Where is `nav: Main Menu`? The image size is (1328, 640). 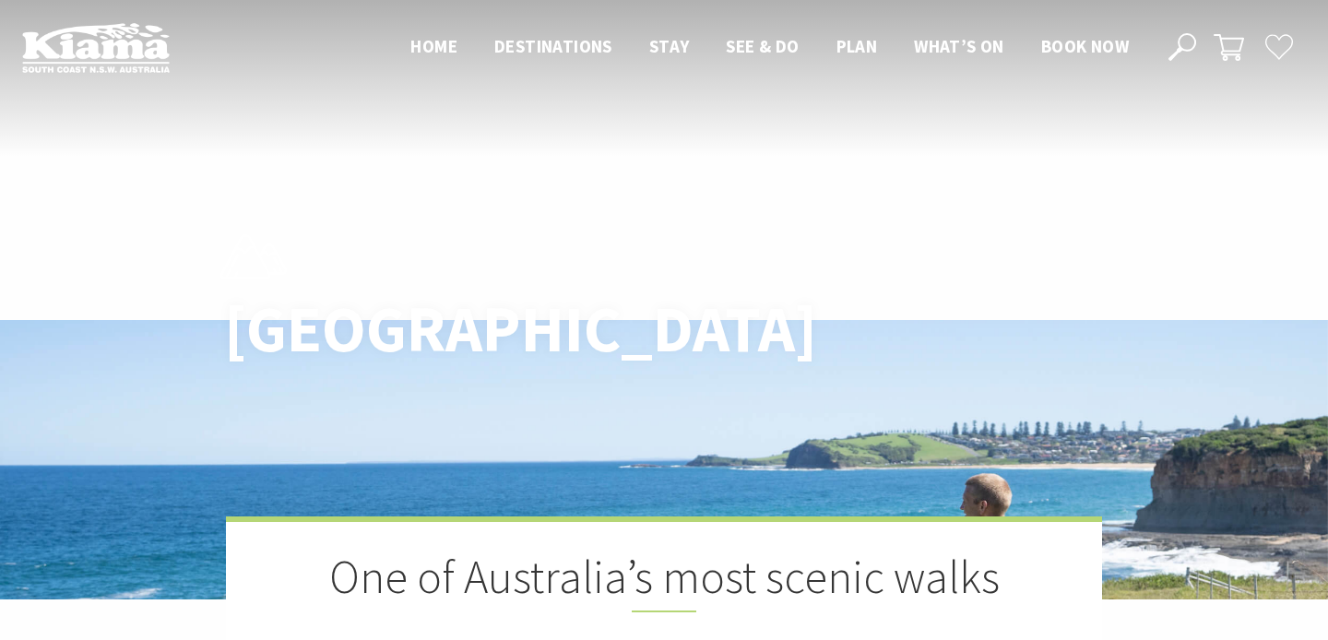
nav: Main Menu is located at coordinates (769, 47).